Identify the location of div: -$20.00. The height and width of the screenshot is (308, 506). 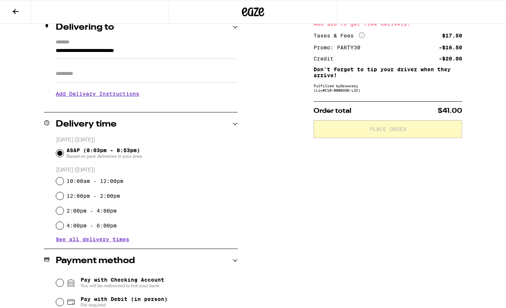
(450, 59).